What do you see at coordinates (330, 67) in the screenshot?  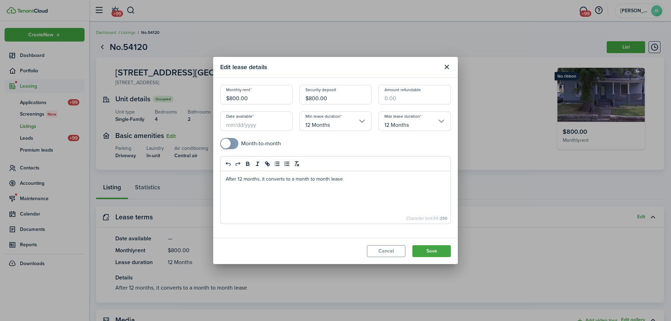 I see `modal-title: Edit lease details` at bounding box center [330, 67].